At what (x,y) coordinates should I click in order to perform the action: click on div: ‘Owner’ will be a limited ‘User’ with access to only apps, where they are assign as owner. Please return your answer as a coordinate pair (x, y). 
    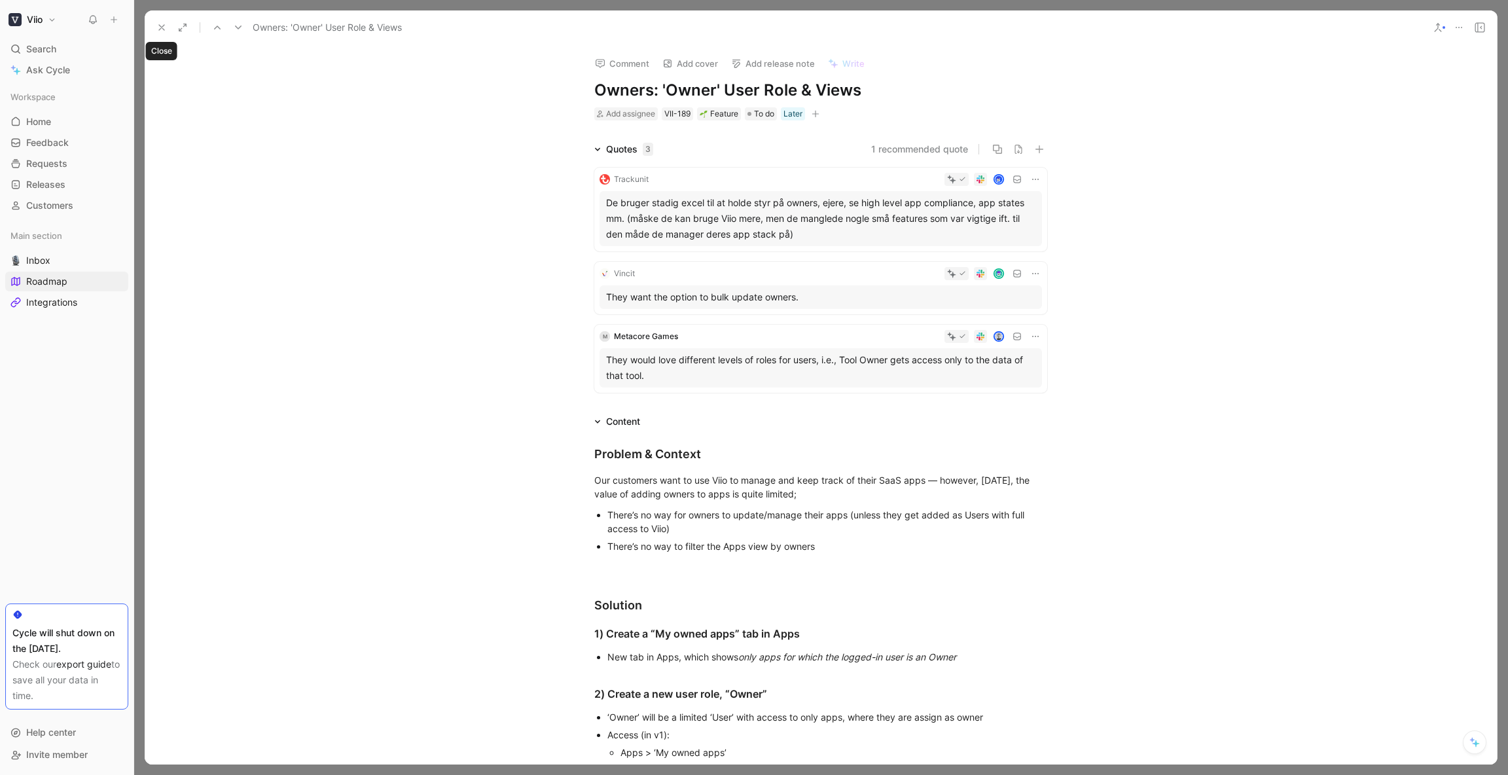
    Looking at the image, I should click on (827, 717).